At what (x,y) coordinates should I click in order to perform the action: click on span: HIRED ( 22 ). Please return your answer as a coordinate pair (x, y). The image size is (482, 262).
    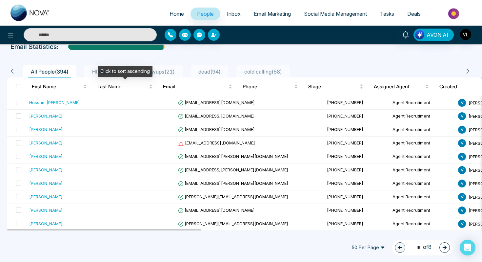
    Looking at the image, I should click on (105, 72).